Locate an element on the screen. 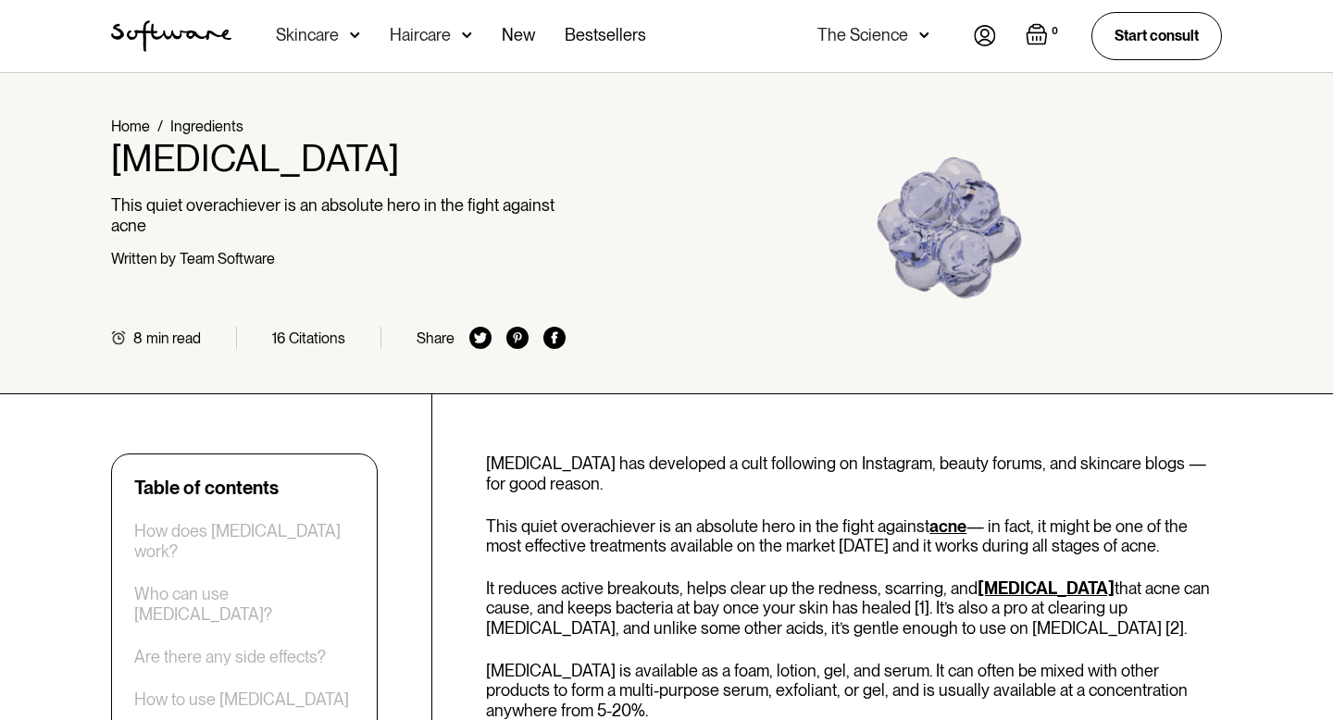 This screenshot has width=1333, height=720. p: This quiet overachiever is an absolute hero in the fight against — in fact, it might be one of th... is located at coordinates (853, 536).